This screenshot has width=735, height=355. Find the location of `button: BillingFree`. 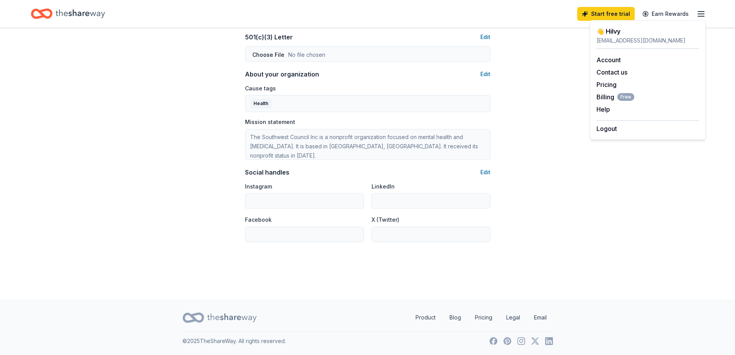

button: BillingFree is located at coordinates (615, 97).